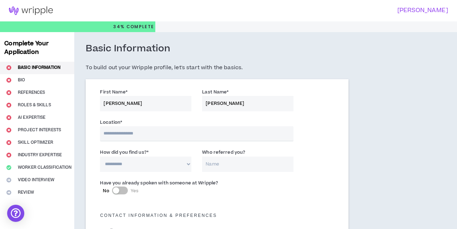  What do you see at coordinates (133, 27) in the screenshot?
I see `p: 34%` at bounding box center [133, 27].